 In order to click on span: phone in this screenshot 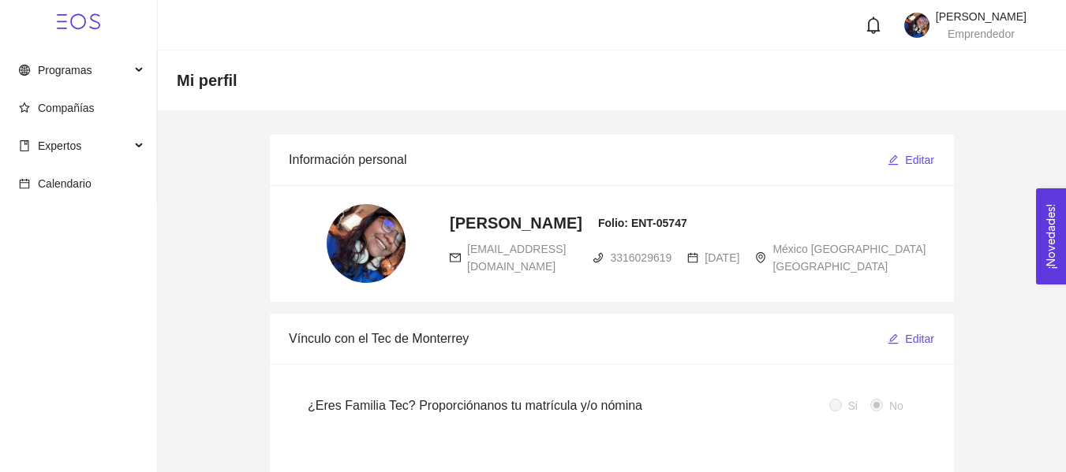, I will do `click(598, 258)`.